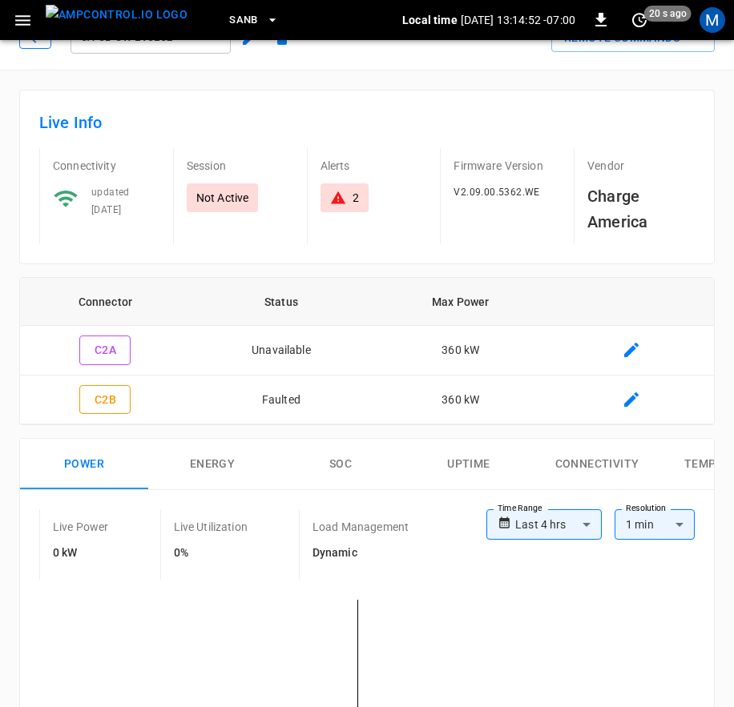 The width and height of the screenshot is (734, 707). What do you see at coordinates (107, 166) in the screenshot?
I see `p: Connectivity` at bounding box center [107, 166].